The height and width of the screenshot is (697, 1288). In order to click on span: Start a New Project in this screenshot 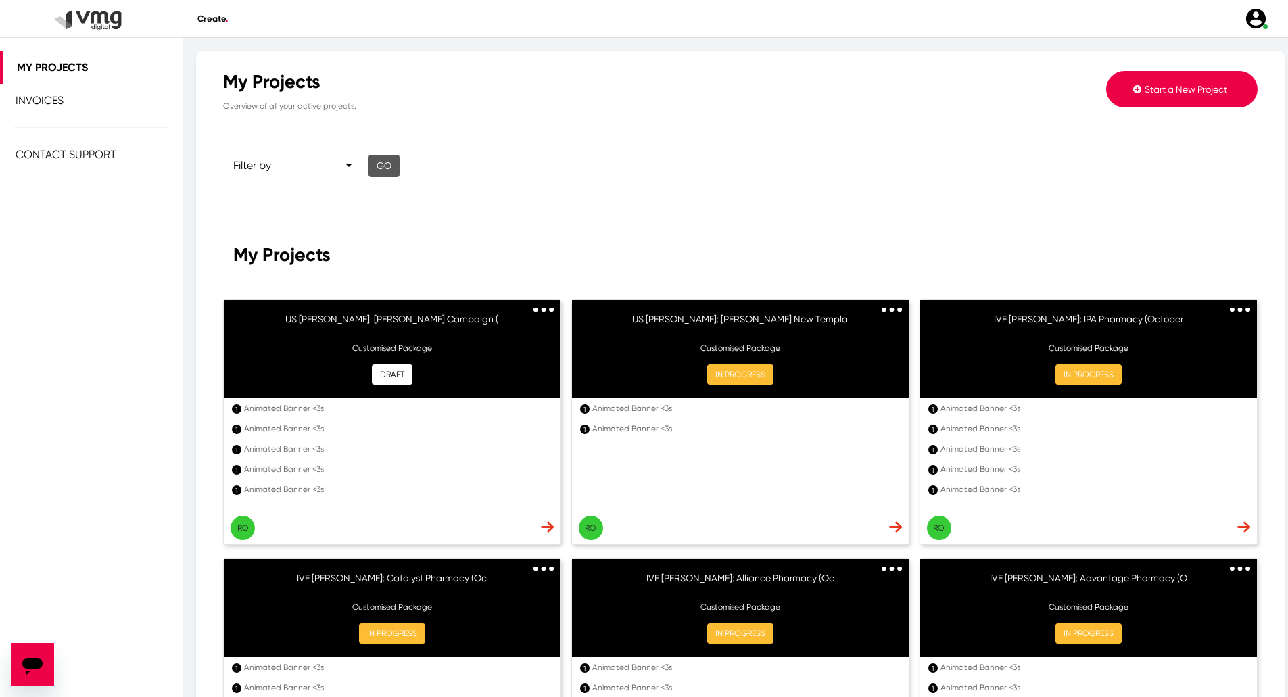, I will do `click(1186, 89)`.